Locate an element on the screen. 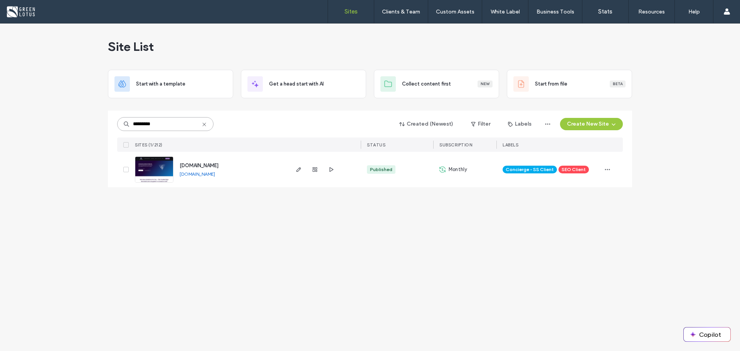 Image resolution: width=740 pixels, height=351 pixels. div: Beta is located at coordinates (617, 84).